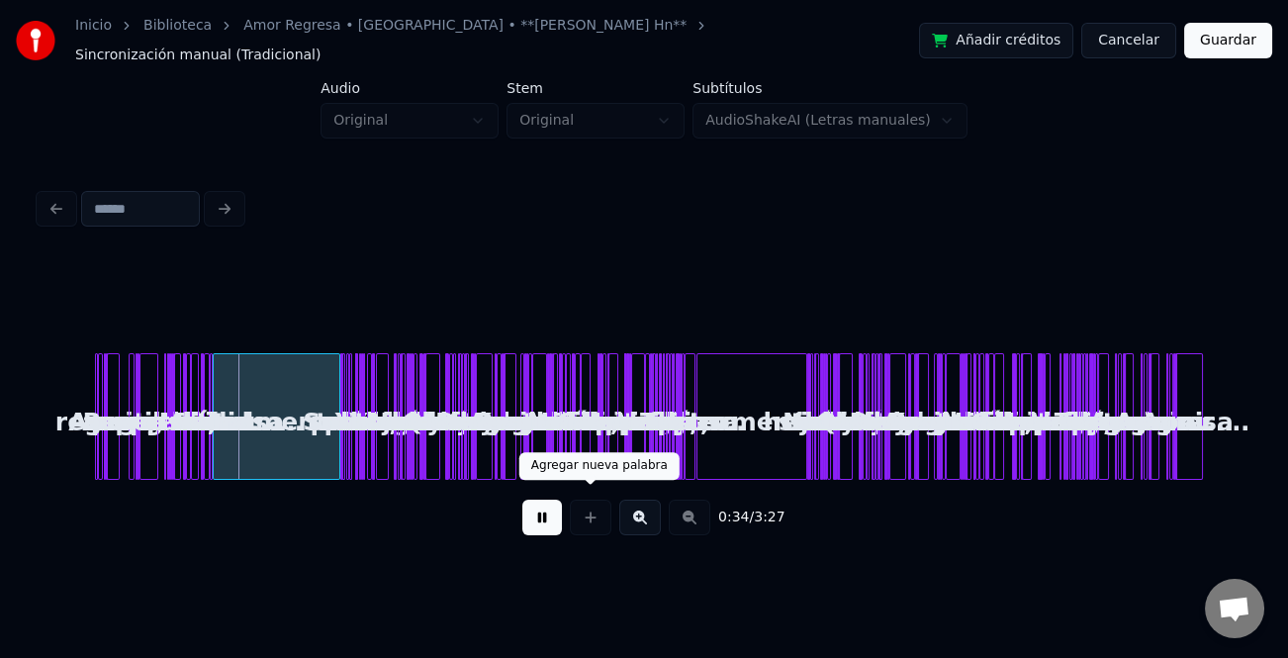 This screenshot has height=658, width=1288. What do you see at coordinates (599, 466) in the screenshot?
I see `div: Agregar nueva palabra` at bounding box center [599, 466].